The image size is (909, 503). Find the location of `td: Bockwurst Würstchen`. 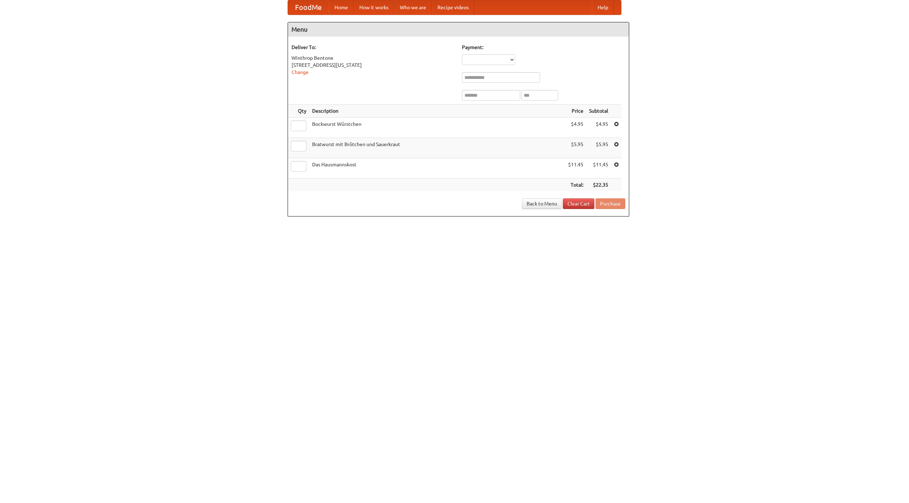

td: Bockwurst Würstchen is located at coordinates (437, 128).